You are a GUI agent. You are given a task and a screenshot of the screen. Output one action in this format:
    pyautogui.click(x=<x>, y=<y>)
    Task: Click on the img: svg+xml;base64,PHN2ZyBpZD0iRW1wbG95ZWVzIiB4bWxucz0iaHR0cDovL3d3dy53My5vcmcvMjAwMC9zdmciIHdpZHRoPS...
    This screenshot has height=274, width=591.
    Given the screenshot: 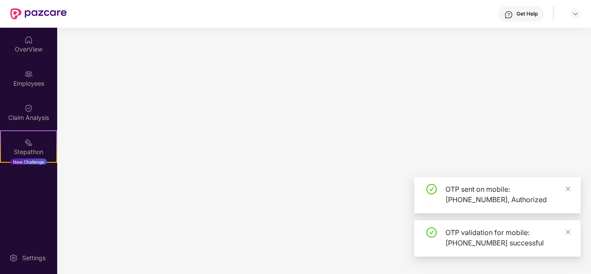 What is the action you would take?
    pyautogui.click(x=29, y=74)
    